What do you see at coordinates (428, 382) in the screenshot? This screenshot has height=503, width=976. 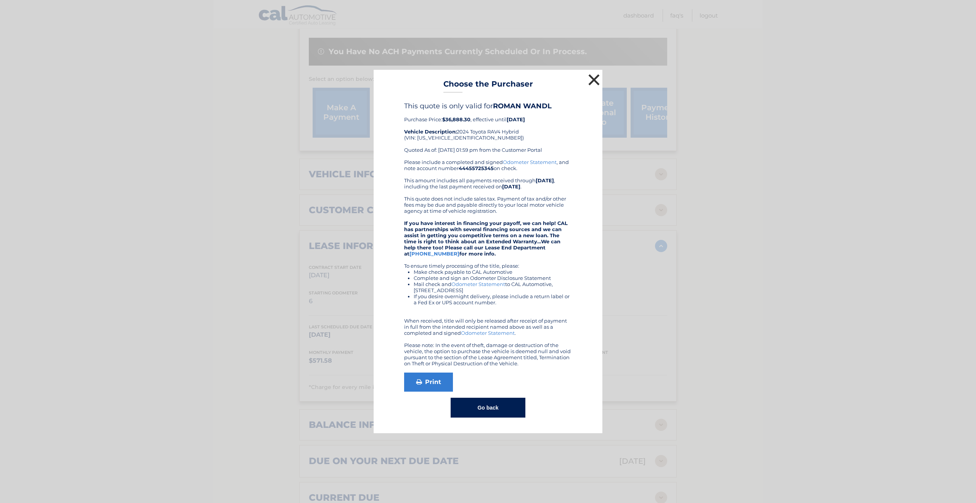 I see `a: Print` at bounding box center [428, 382].